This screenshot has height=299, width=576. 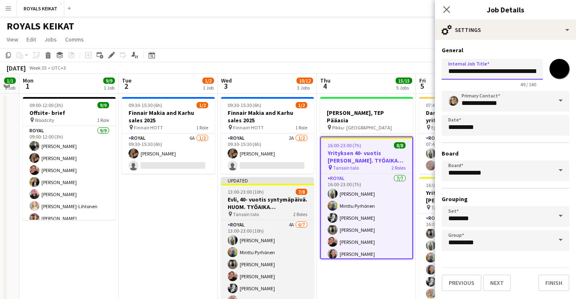 I want to click on span: Edit, so click(x=31, y=39).